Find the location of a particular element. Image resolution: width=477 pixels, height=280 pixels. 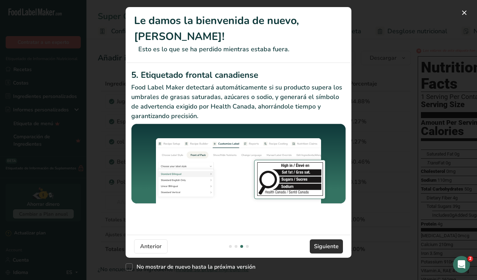

p: Esto es lo que se ha perdido mientras estaba fuera. is located at coordinates (239, 49).